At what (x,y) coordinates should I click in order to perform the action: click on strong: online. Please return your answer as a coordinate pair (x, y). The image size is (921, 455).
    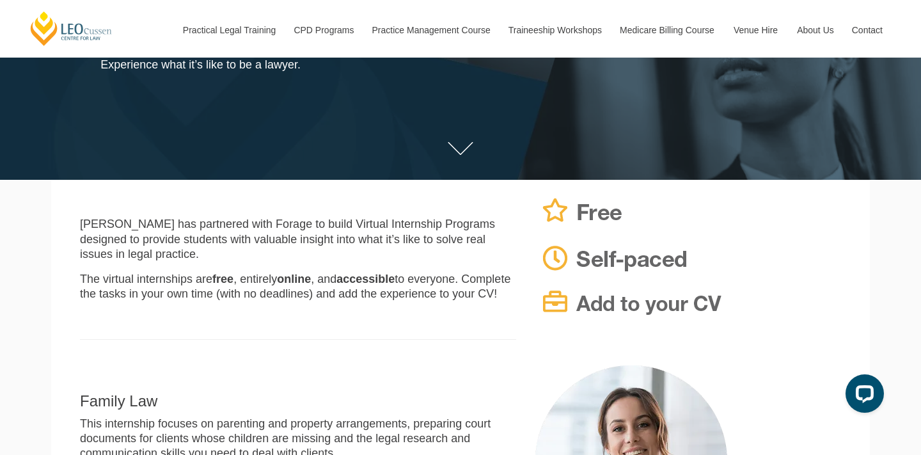
    Looking at the image, I should click on (294, 279).